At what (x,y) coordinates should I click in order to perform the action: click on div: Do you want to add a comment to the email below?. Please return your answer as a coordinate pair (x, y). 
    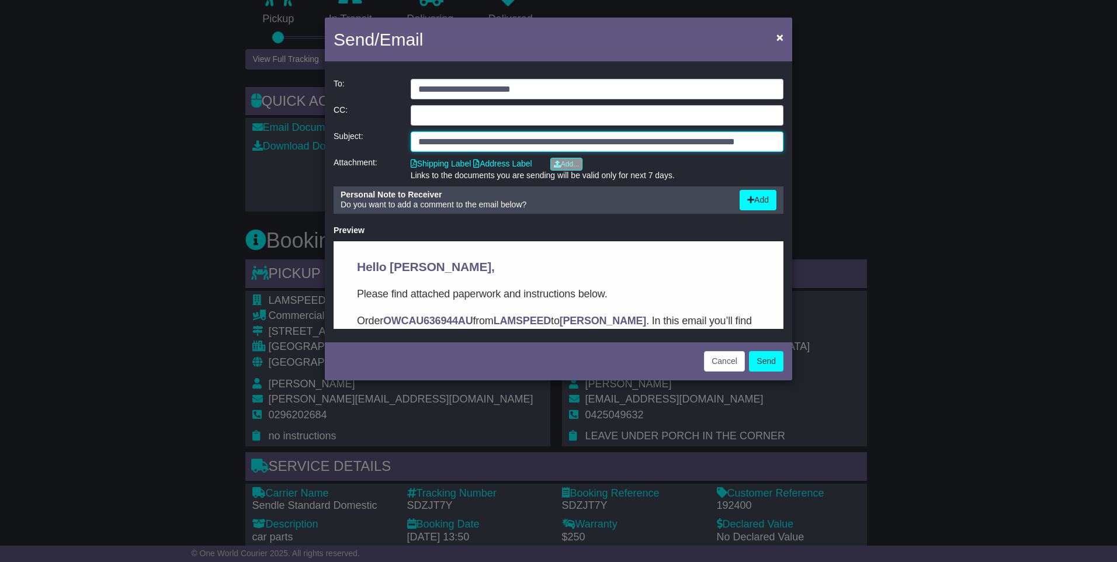
    Looking at the image, I should click on (534, 200).